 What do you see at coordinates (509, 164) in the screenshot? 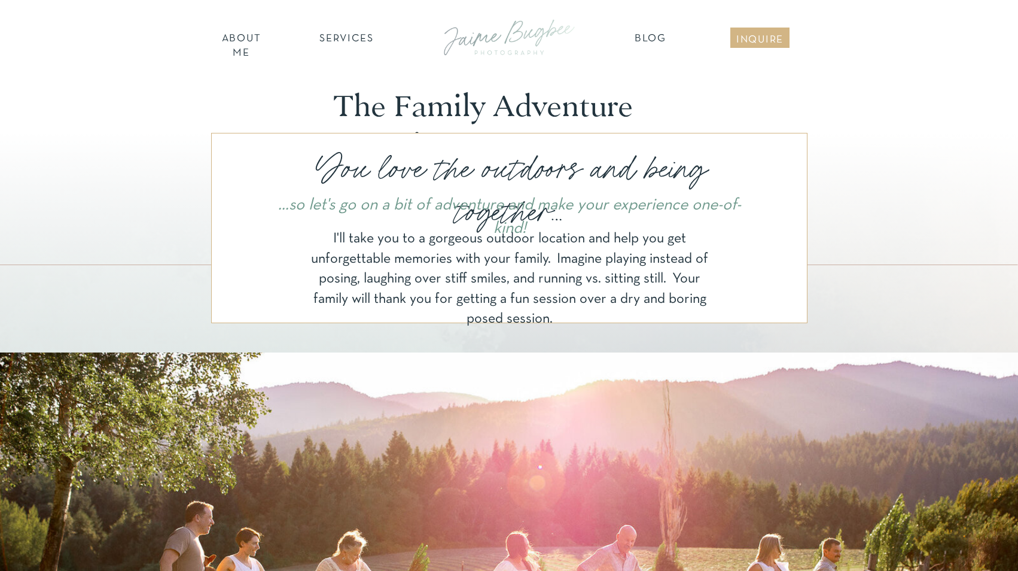
I see `p: You love the outdoors and being together...` at bounding box center [509, 164].